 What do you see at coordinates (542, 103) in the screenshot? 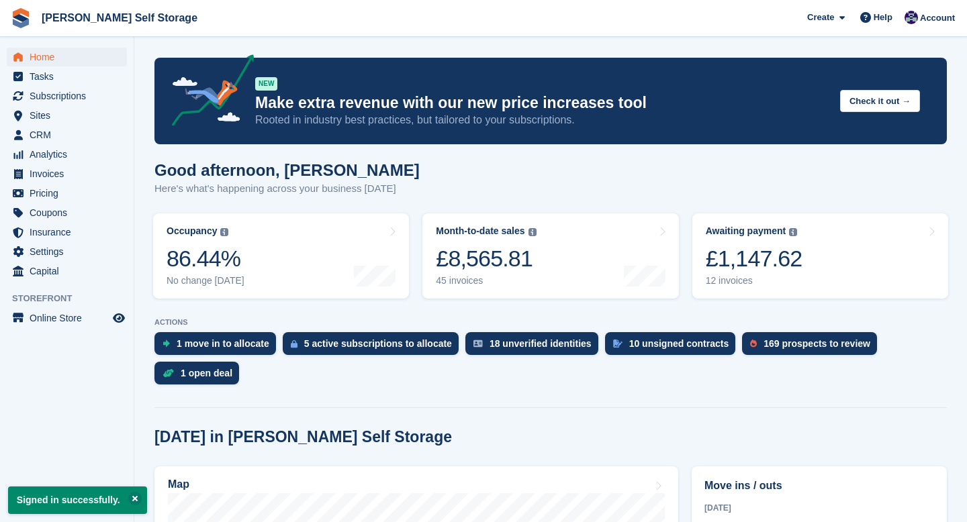
I see `p: Make extra revenue with our new price increases tool` at bounding box center [542, 103].